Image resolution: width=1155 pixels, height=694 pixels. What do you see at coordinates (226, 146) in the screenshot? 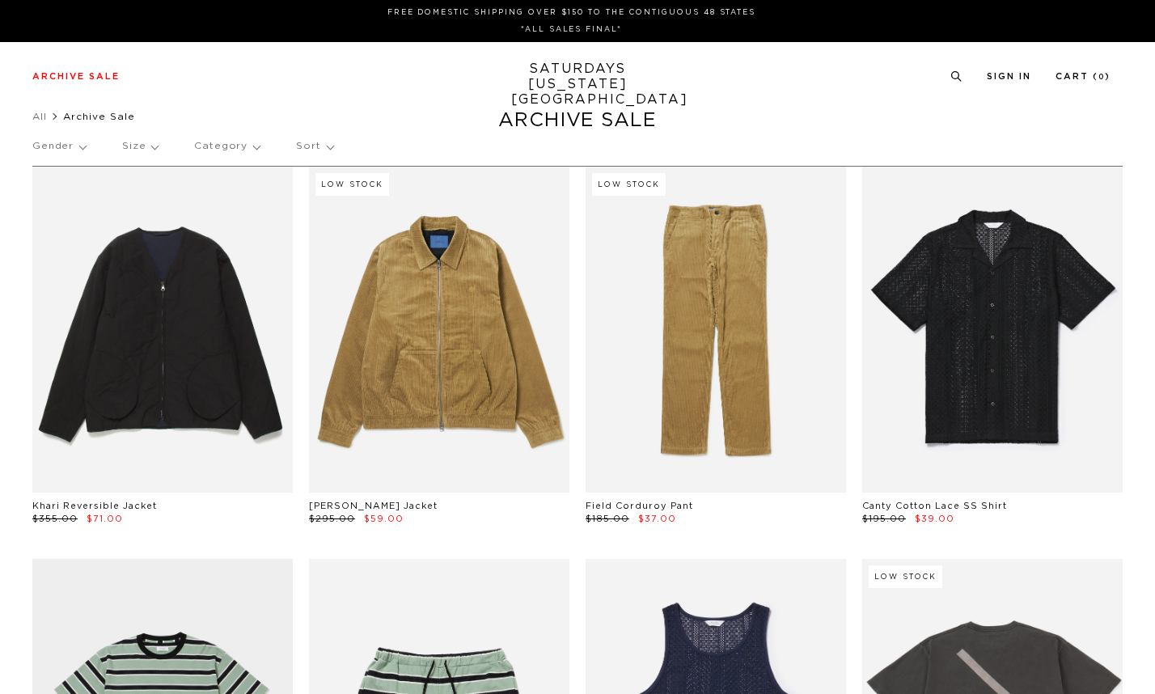
I see `p: Category` at bounding box center [226, 146].